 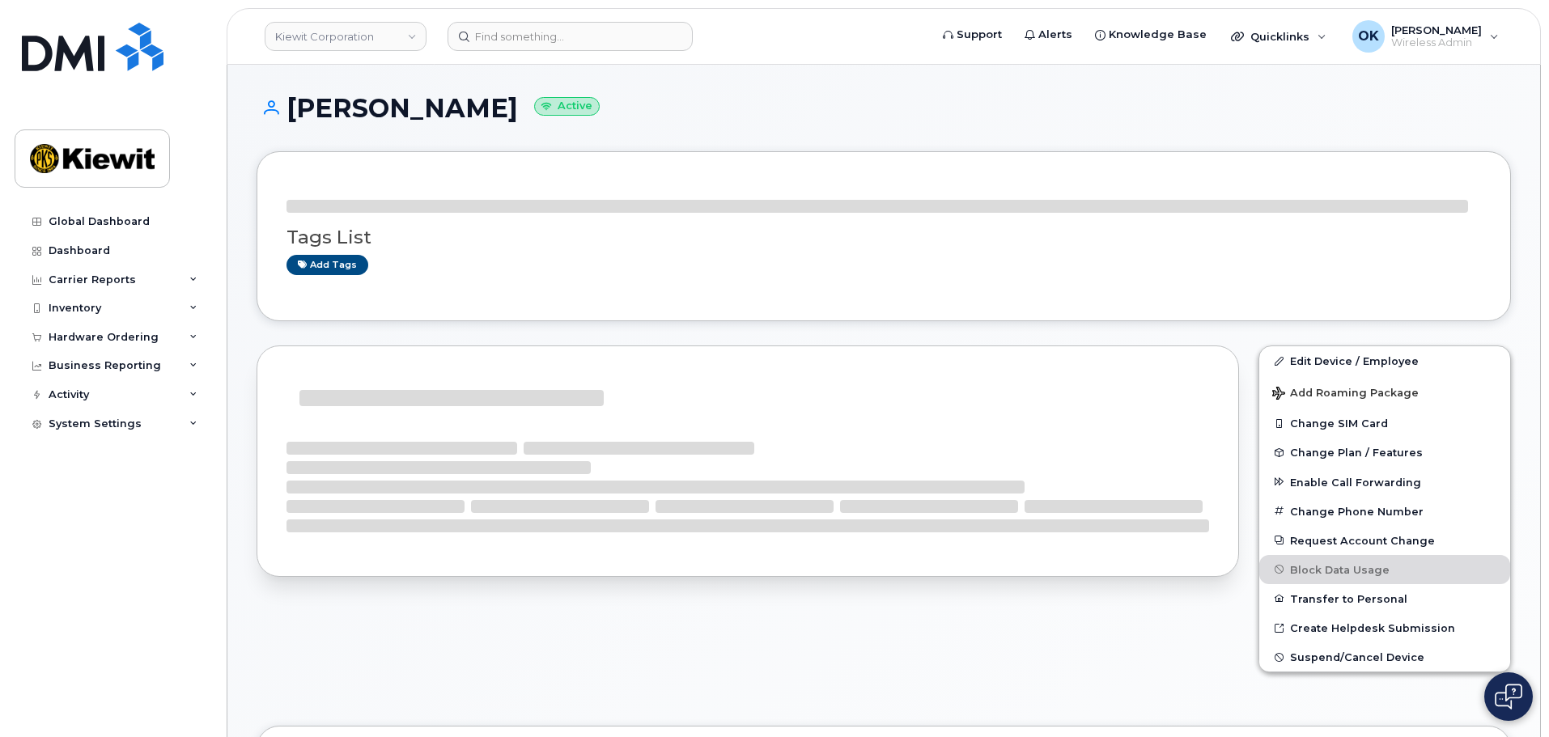 What do you see at coordinates (1385, 570) in the screenshot?
I see `button: Block Data Usage` at bounding box center [1385, 570].